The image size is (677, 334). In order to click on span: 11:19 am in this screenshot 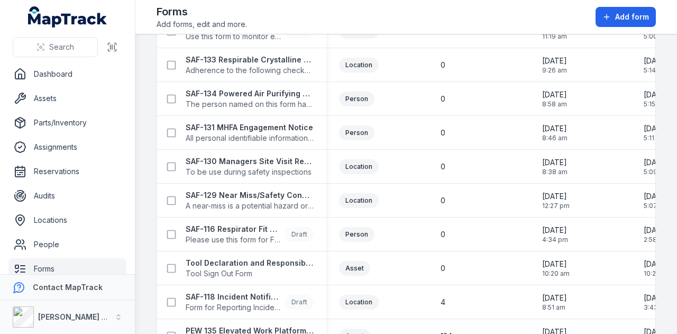, I will do `click(555, 37)`.